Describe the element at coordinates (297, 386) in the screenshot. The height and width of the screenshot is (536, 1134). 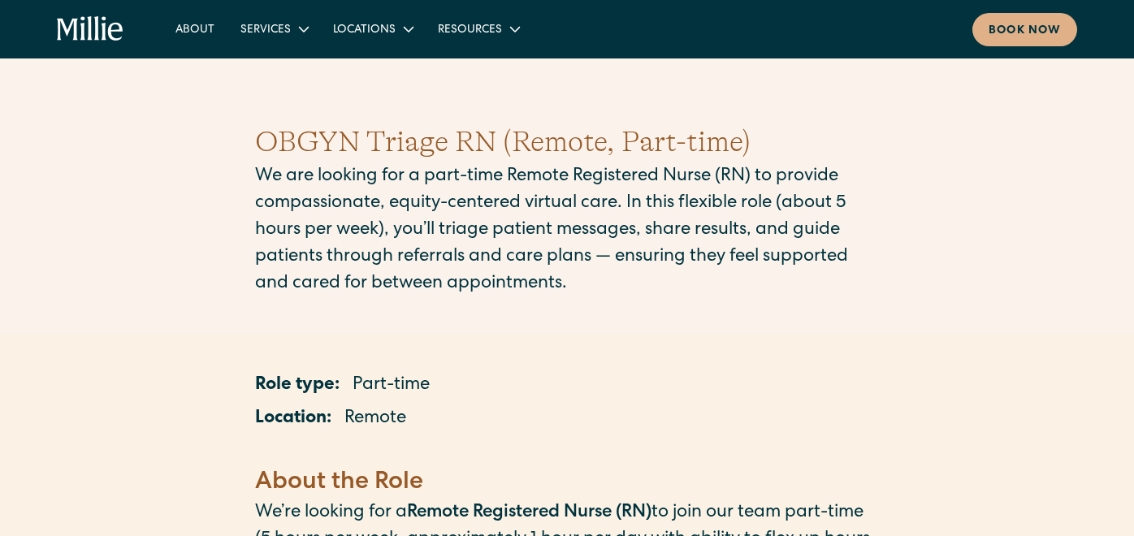
I see `p: Role type:` at that location.